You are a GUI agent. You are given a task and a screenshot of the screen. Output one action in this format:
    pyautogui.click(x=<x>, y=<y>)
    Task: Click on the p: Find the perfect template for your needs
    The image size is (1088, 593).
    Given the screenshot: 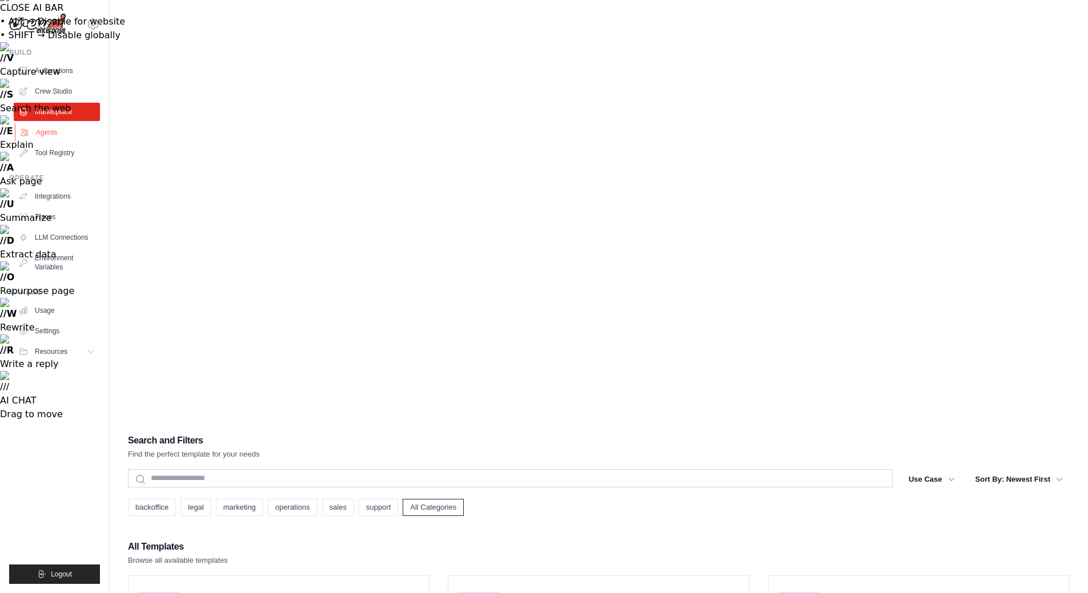 What is the action you would take?
    pyautogui.click(x=194, y=454)
    